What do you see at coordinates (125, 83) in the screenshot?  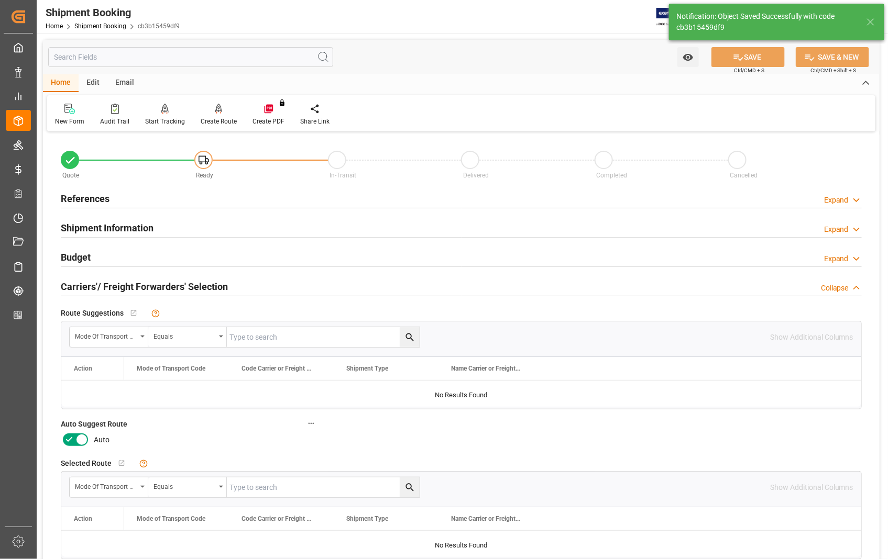 I see `div: Email` at bounding box center [125, 83].